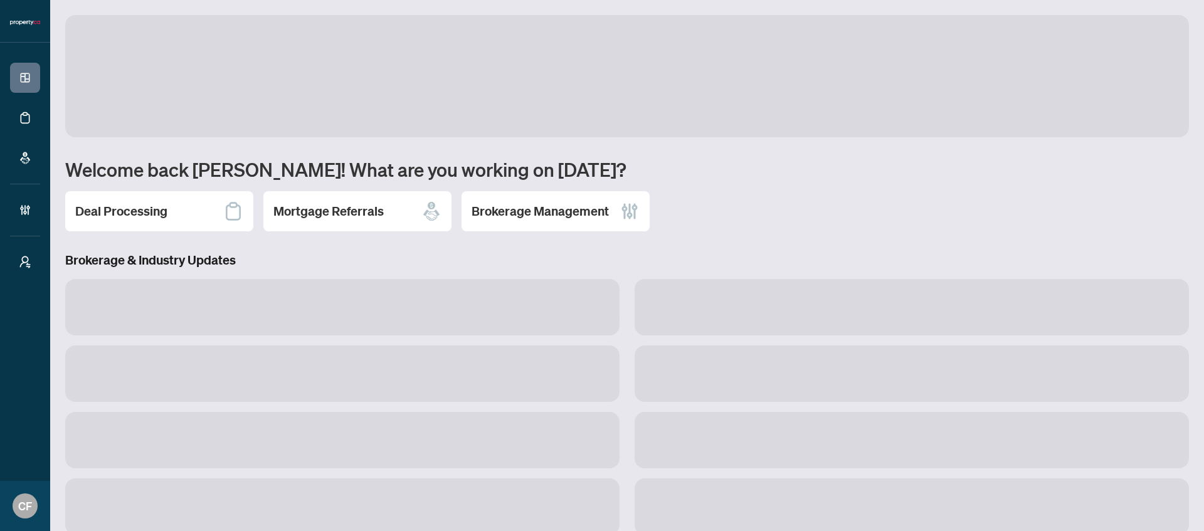  Describe the element at coordinates (25, 23) in the screenshot. I see `img: logo` at that location.